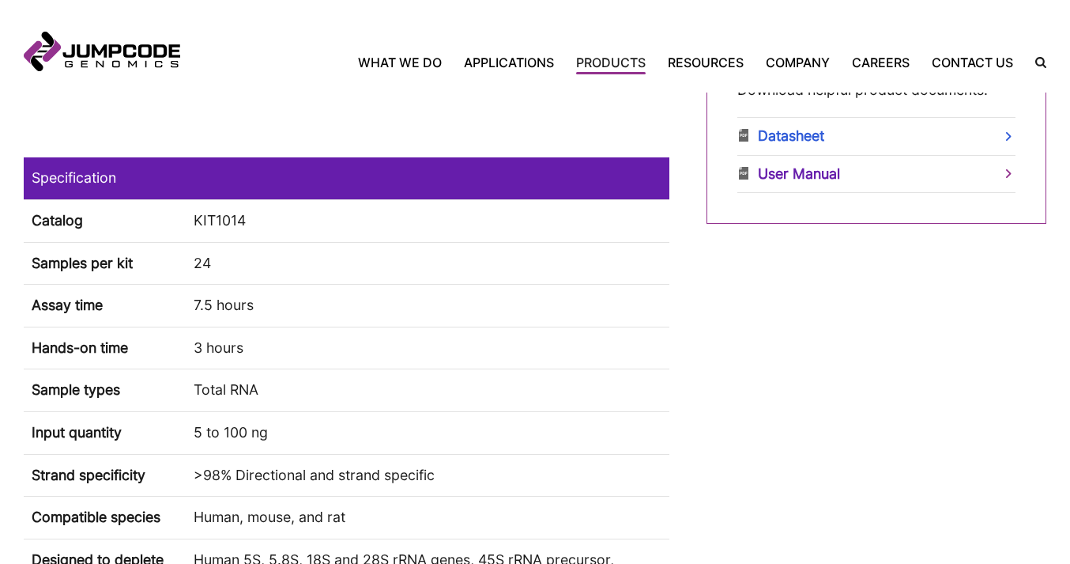  I want to click on a: Datasheet, so click(876, 136).